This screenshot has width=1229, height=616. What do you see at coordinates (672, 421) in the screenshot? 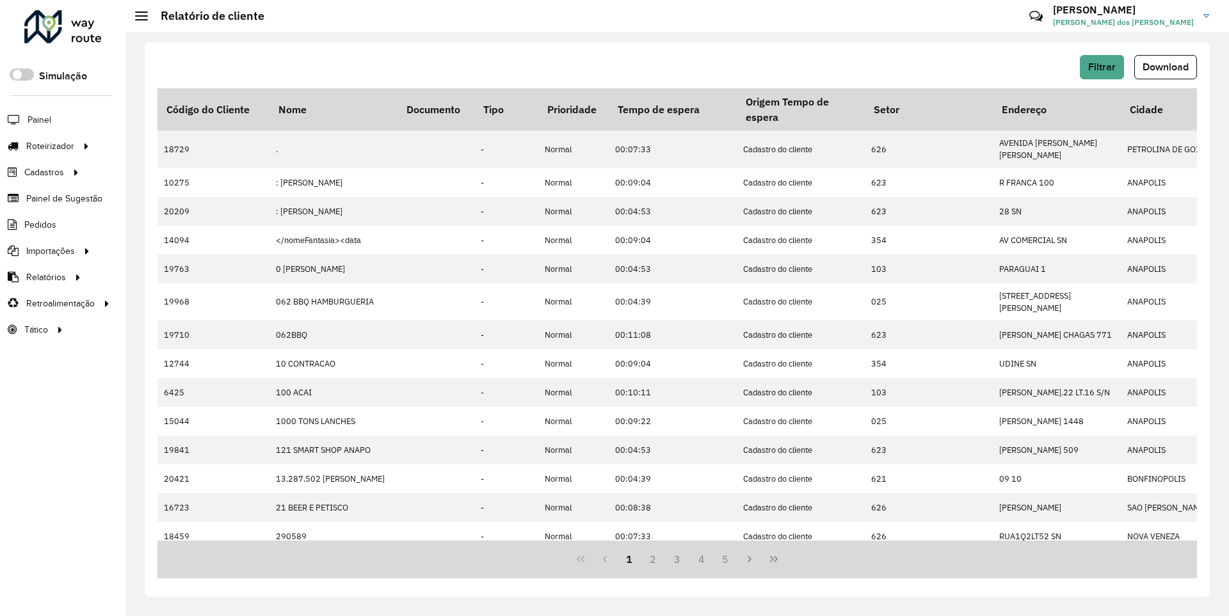
I see `td: 00:09:22` at bounding box center [672, 421].